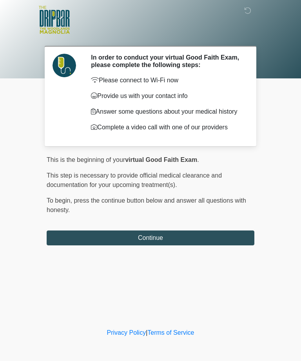 The height and width of the screenshot is (361, 301). I want to click on h2: In order to conduct your virtual Good Faith Exam, please complete the following steps:, so click(167, 61).